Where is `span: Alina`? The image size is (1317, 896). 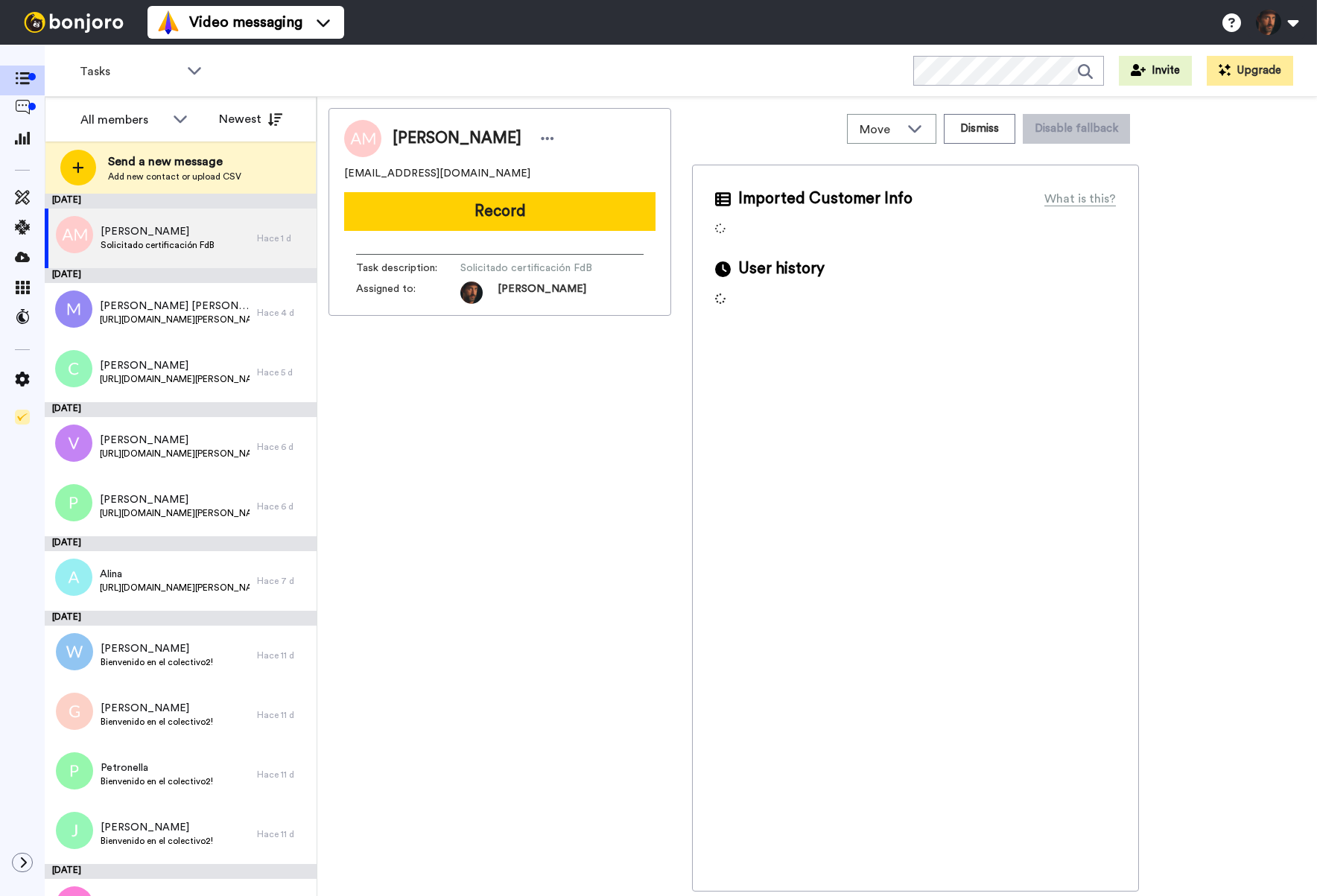
span: Alina is located at coordinates (174, 574).